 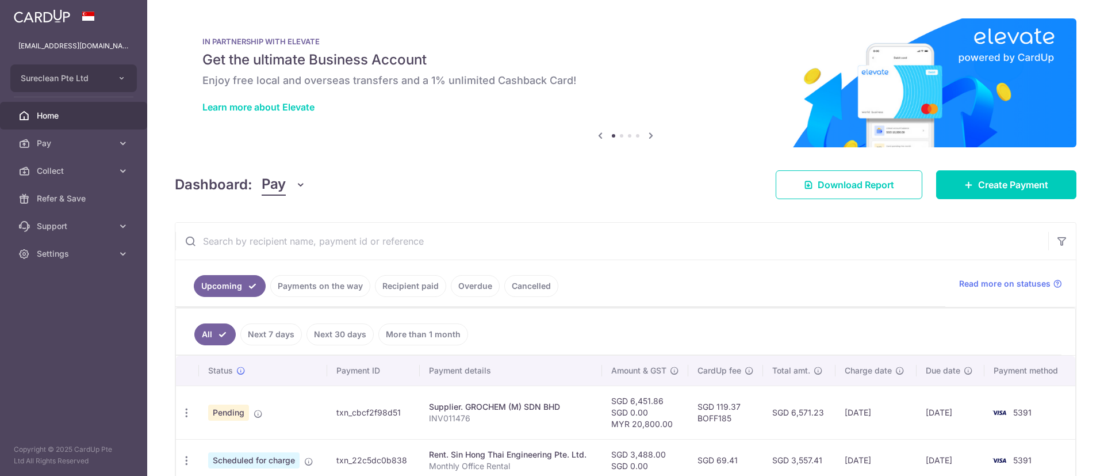 I want to click on span: Refer & Save, so click(x=75, y=198).